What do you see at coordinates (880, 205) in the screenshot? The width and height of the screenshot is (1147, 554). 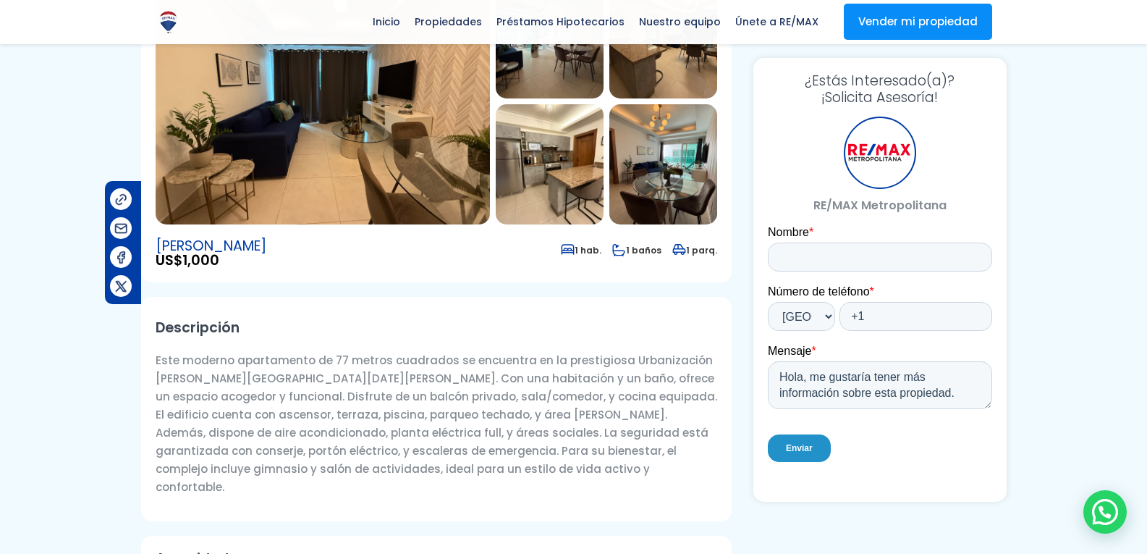 I see `p: RE/MAX Metropolitana` at bounding box center [880, 205].